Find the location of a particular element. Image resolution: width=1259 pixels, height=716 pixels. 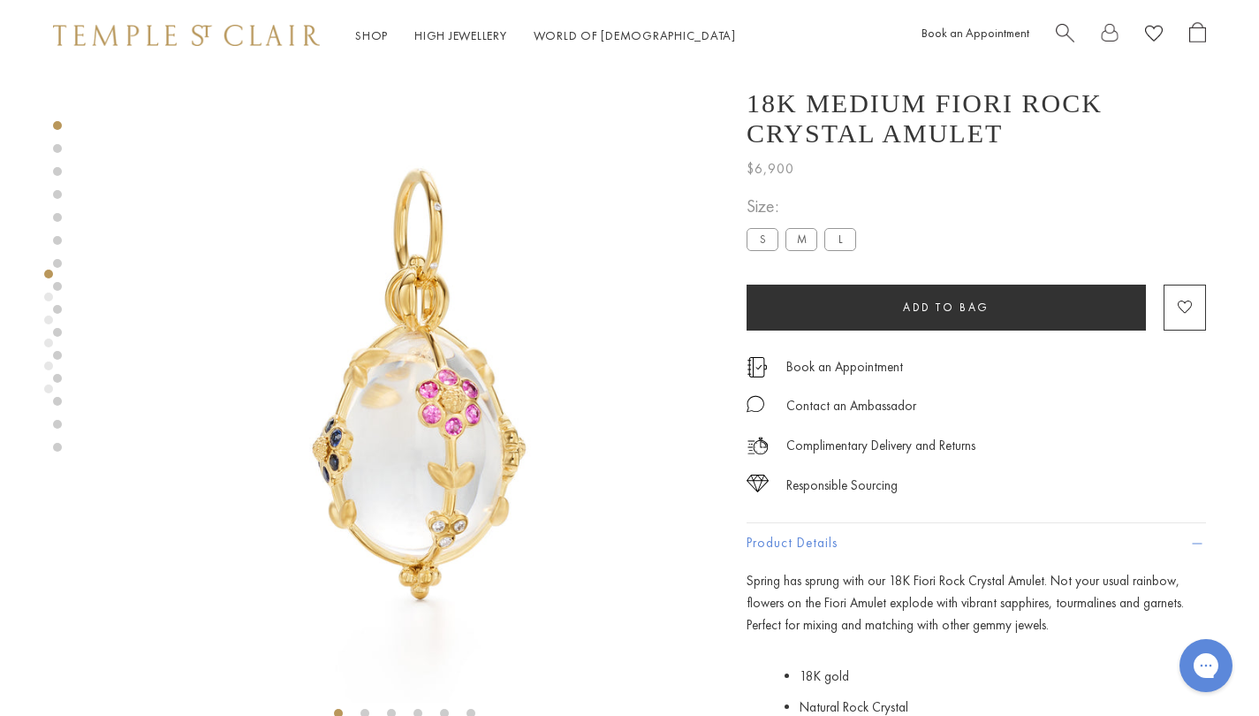

img: icon_delivery.svg is located at coordinates (757, 445).